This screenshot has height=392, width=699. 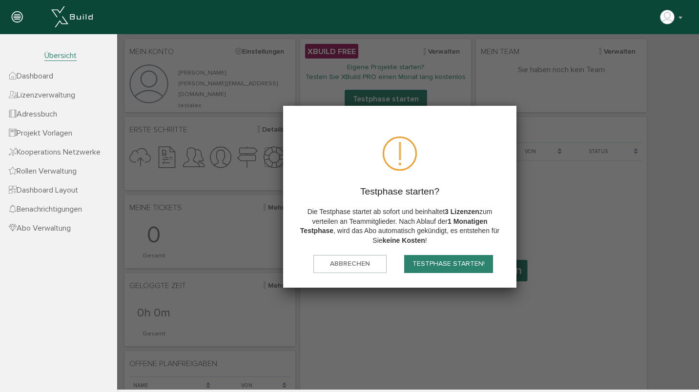 What do you see at coordinates (42, 95) in the screenshot?
I see `span: Lizenzverwaltung` at bounding box center [42, 95].